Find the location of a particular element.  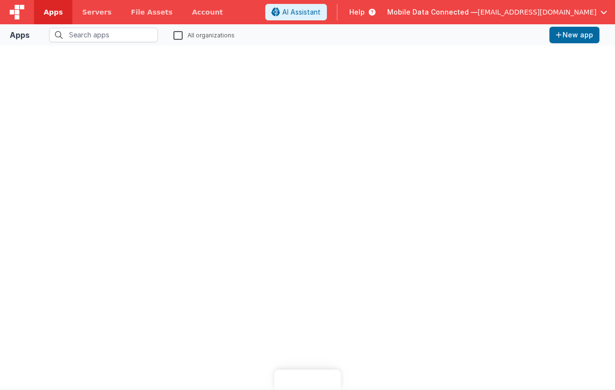

span: Help is located at coordinates (357, 12).